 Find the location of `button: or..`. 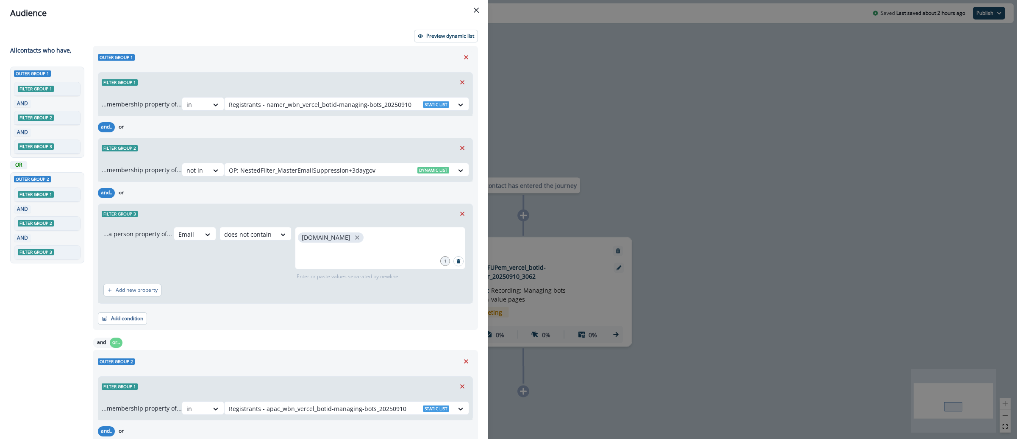

button: or.. is located at coordinates (116, 343).